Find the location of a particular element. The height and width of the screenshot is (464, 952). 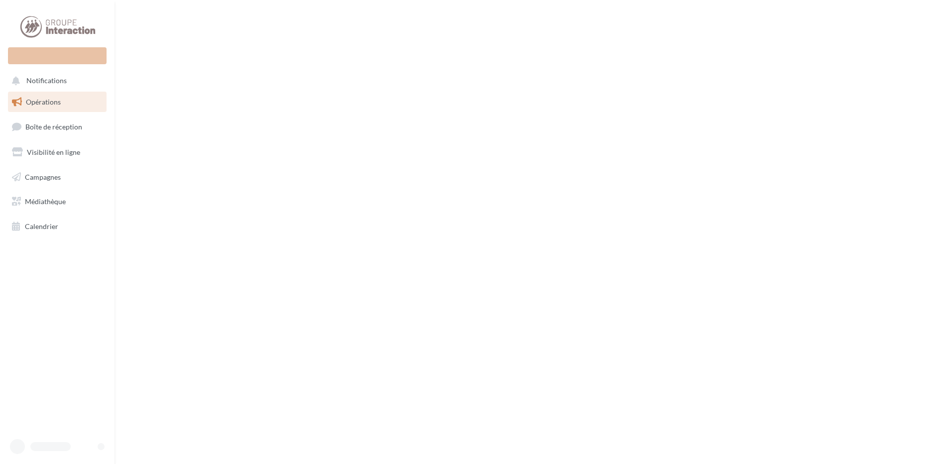

span: Calendrier is located at coordinates (41, 226).